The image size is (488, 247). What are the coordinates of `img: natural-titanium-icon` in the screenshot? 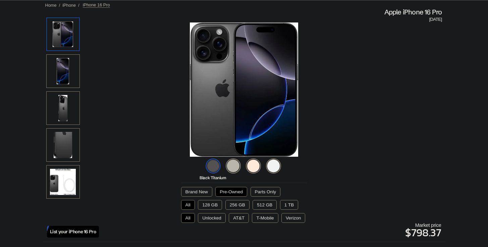 It's located at (233, 166).